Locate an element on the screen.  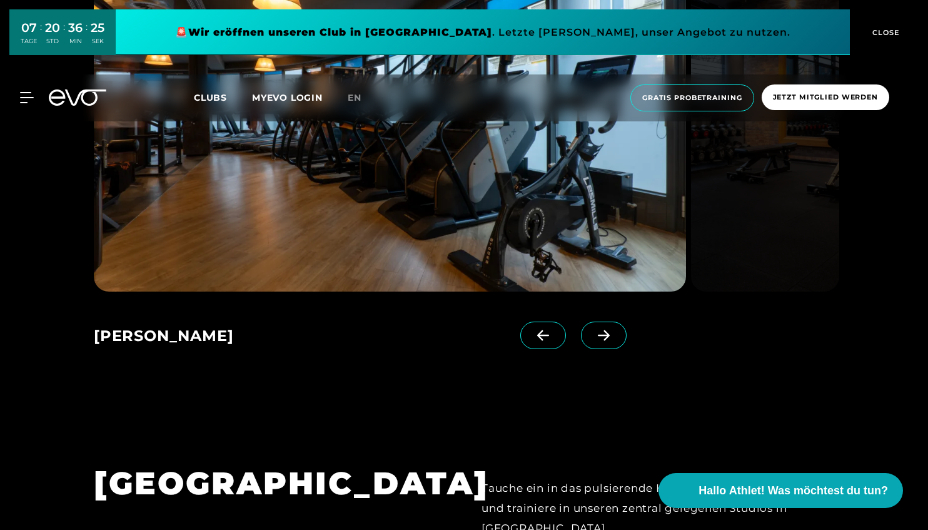
span: Clubs is located at coordinates (210, 98).